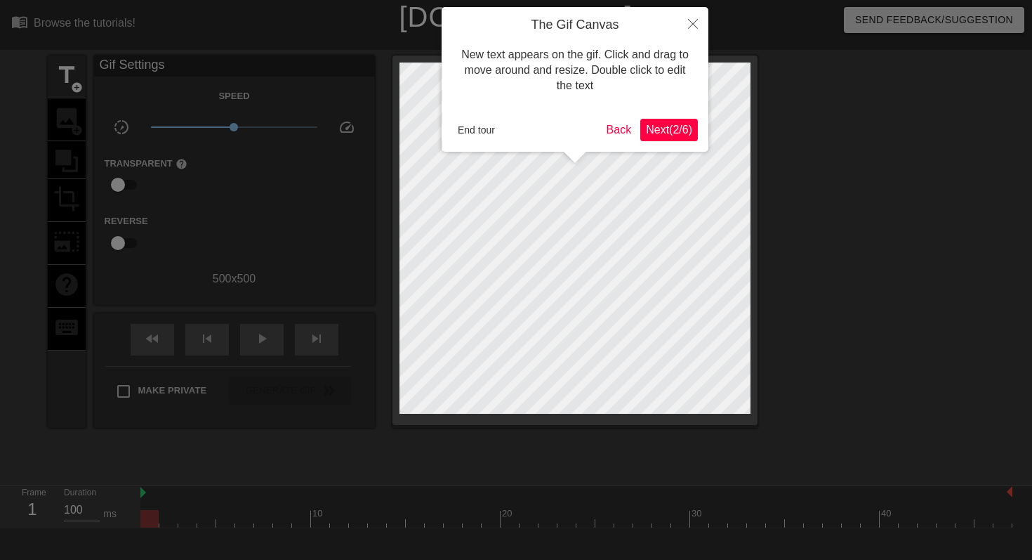 The image size is (1032, 560). I want to click on button: Back, so click(619, 130).